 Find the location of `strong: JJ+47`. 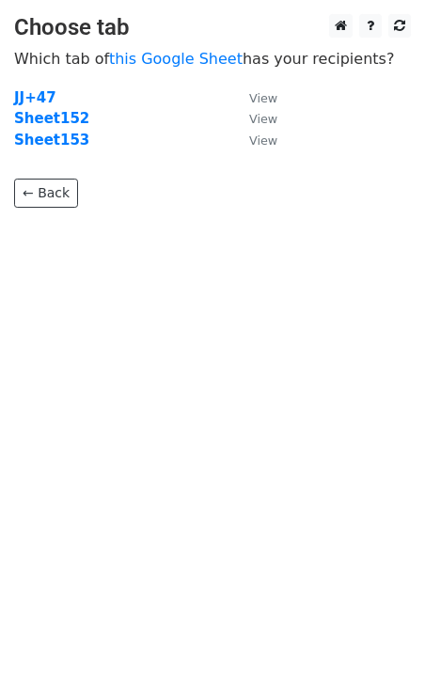

strong: JJ+47 is located at coordinates (35, 98).